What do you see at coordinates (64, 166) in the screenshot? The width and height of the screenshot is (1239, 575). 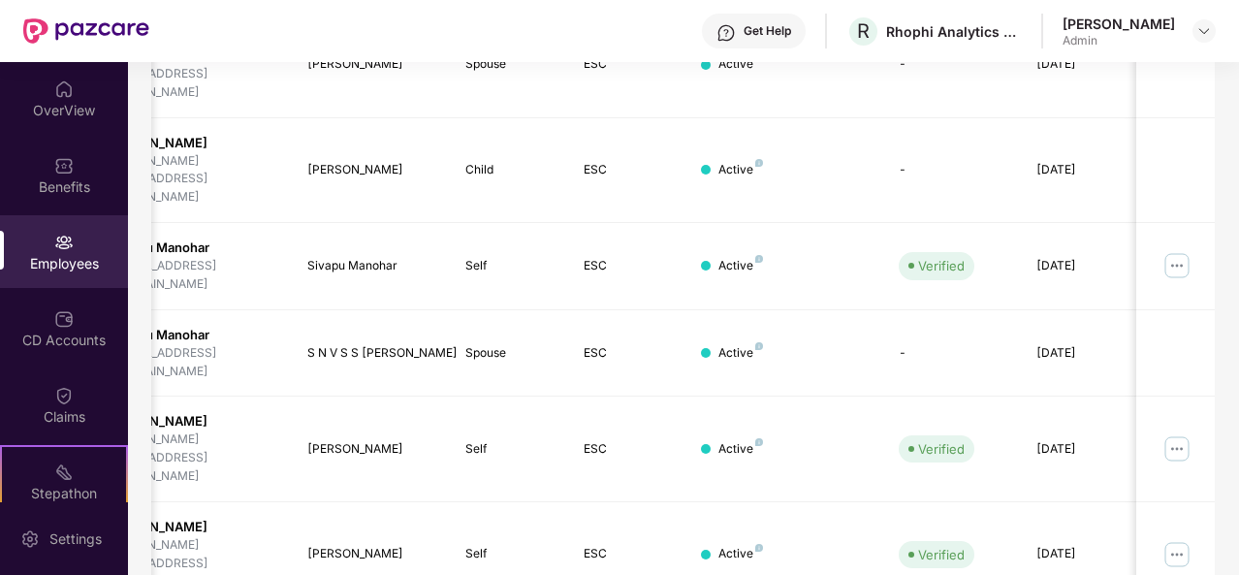 I see `img: svg+xml;base64,PHN2ZyBpZD0iQmVuZWZpdHMiIHhtbG5zPSJodHRwOi8vd3d3LnczLm9yZy8yMDAwL3N2ZyIgd2lkdGg9Ij...` at bounding box center [64, 166].